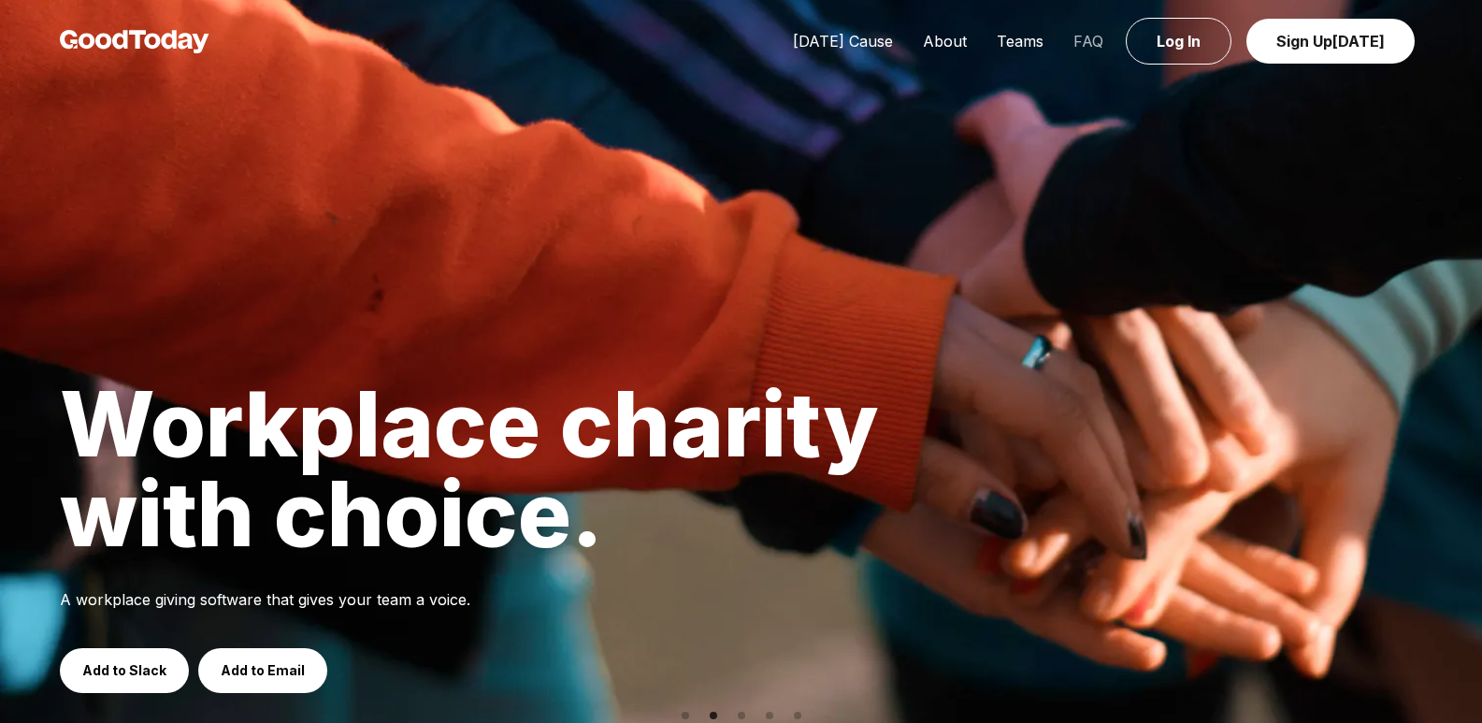 This screenshot has height=723, width=1482. Describe the element at coordinates (944, 41) in the screenshot. I see `a: About` at that location.